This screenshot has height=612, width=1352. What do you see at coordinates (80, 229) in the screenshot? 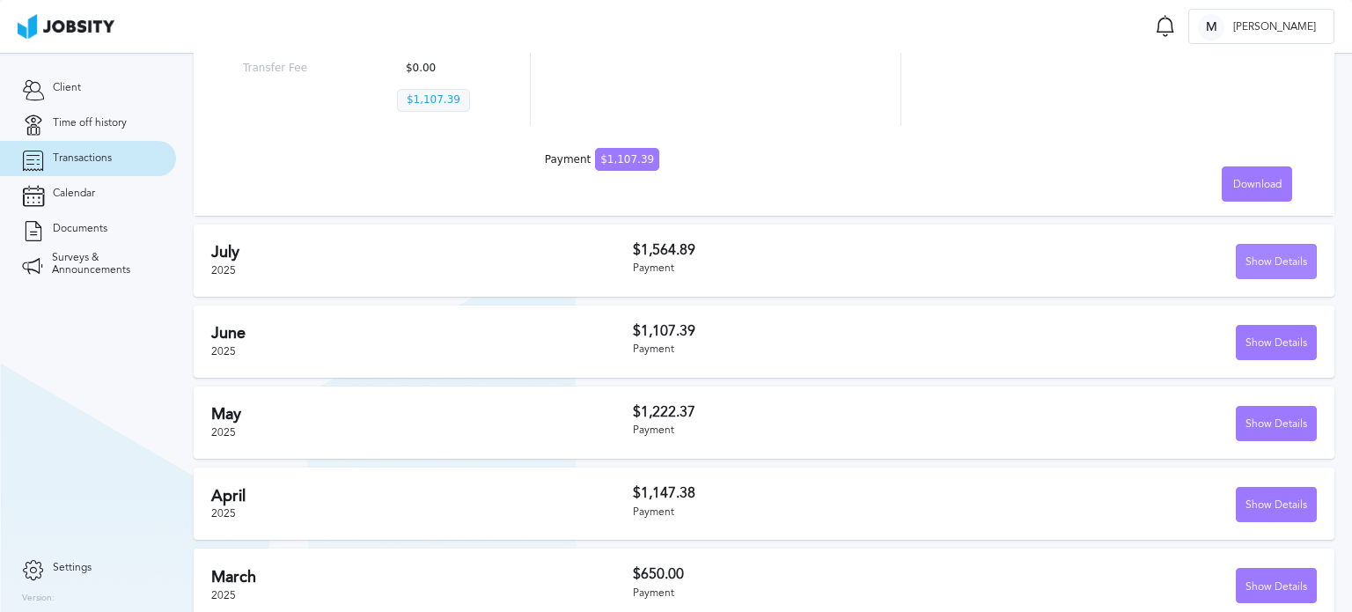
I see `span: Documents` at bounding box center [80, 229].